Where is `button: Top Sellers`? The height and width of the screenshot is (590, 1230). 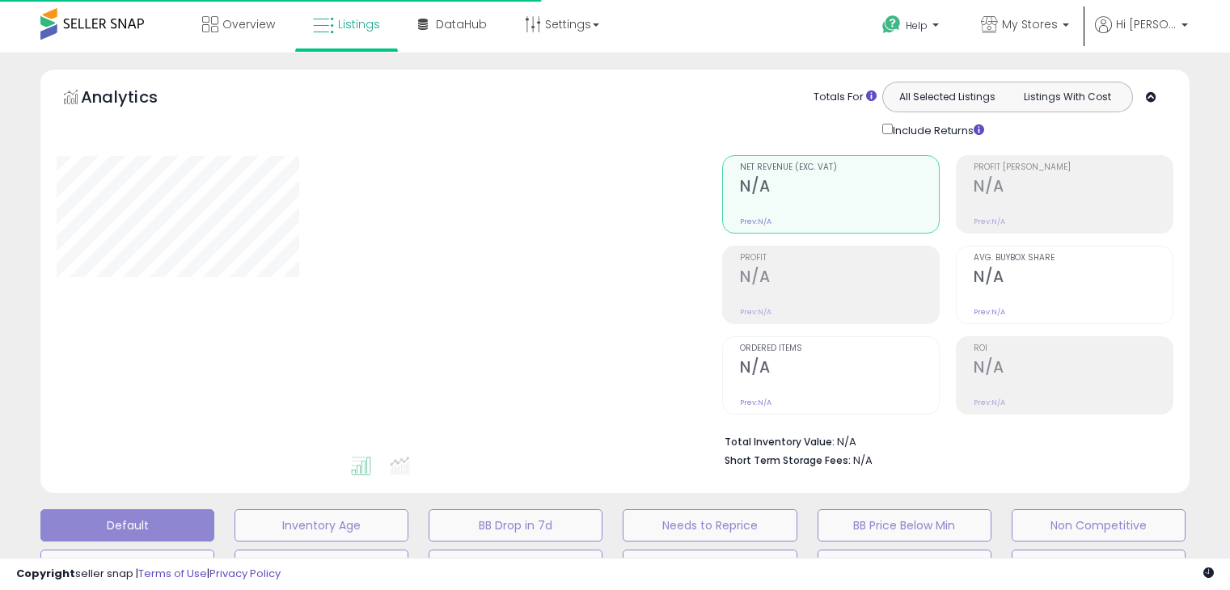
button: Top Sellers is located at coordinates (127, 566).